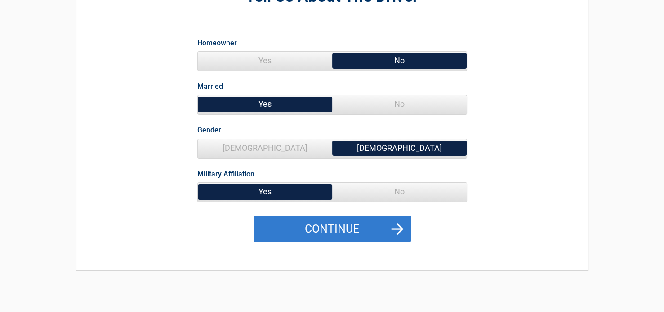 The width and height of the screenshot is (664, 312). What do you see at coordinates (332, 229) in the screenshot?
I see `button: Continue` at bounding box center [332, 229].